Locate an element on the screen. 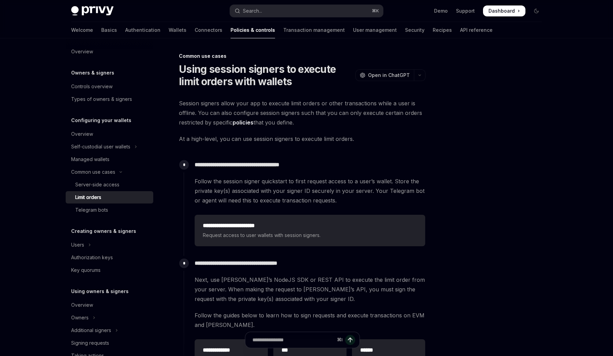 This screenshot has width=613, height=356. a: User management is located at coordinates (375, 30).